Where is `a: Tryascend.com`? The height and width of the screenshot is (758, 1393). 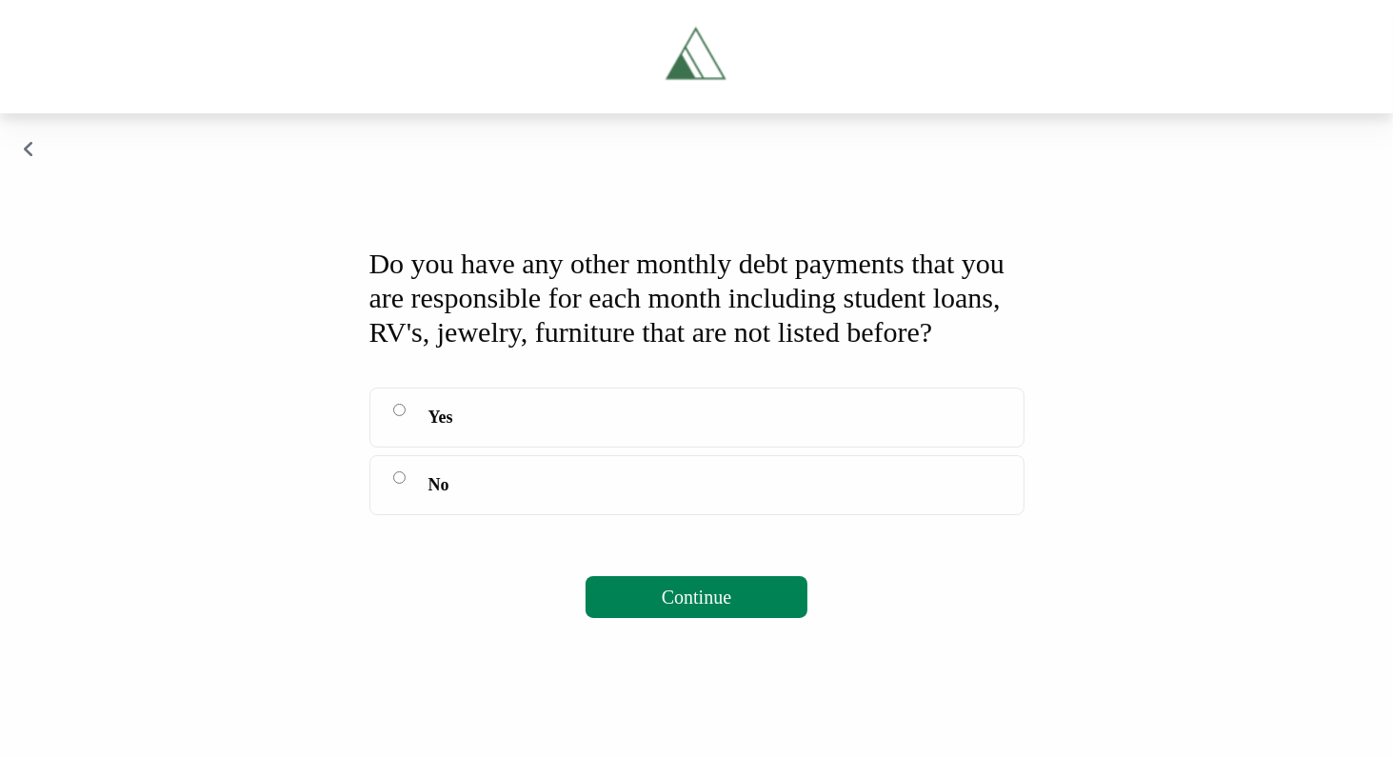
a: Tryascend.com is located at coordinates (697, 56).